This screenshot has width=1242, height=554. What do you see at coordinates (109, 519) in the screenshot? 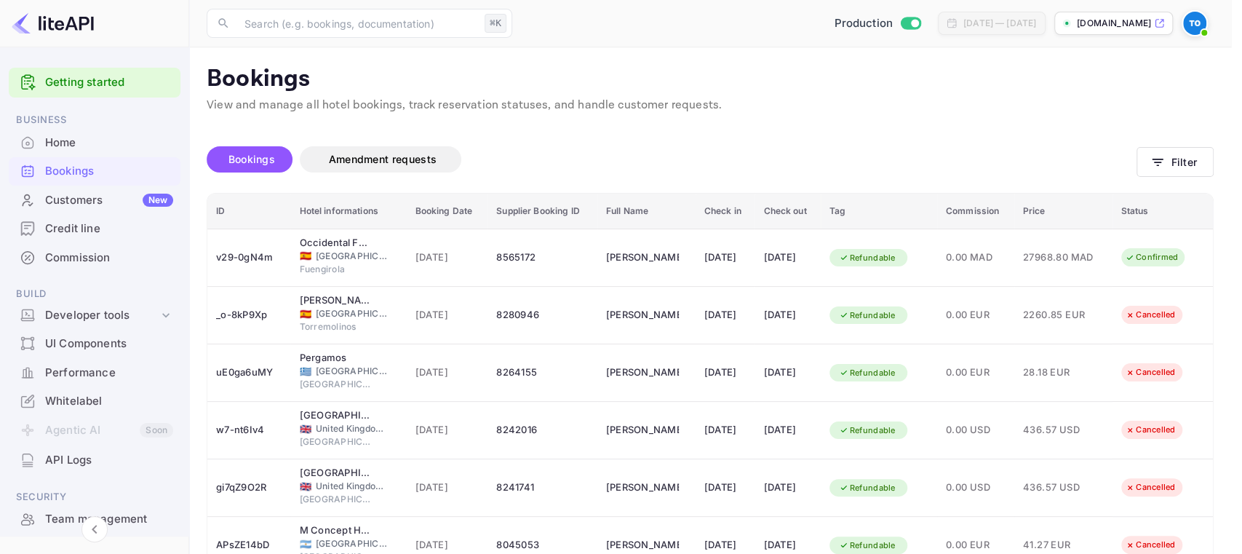
I see `div: Team management` at bounding box center [109, 519].